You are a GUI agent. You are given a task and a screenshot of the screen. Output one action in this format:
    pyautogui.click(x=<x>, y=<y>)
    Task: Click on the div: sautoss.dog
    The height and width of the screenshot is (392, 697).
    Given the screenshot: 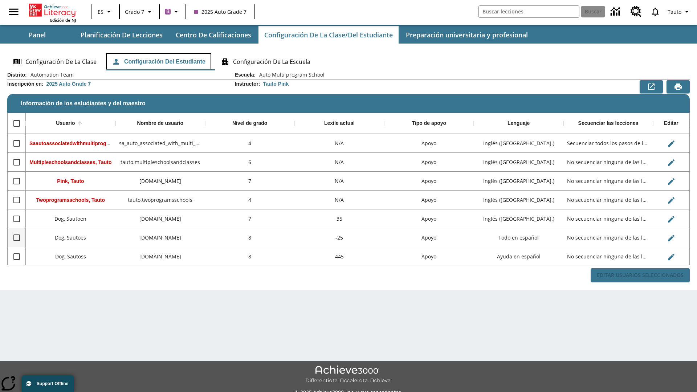 What is the action you would take?
    pyautogui.click(x=160, y=257)
    